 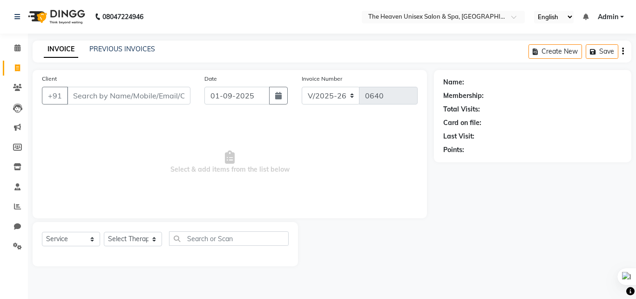 What do you see at coordinates (123, 17) in the screenshot?
I see `b: 08047224946` at bounding box center [123, 17].